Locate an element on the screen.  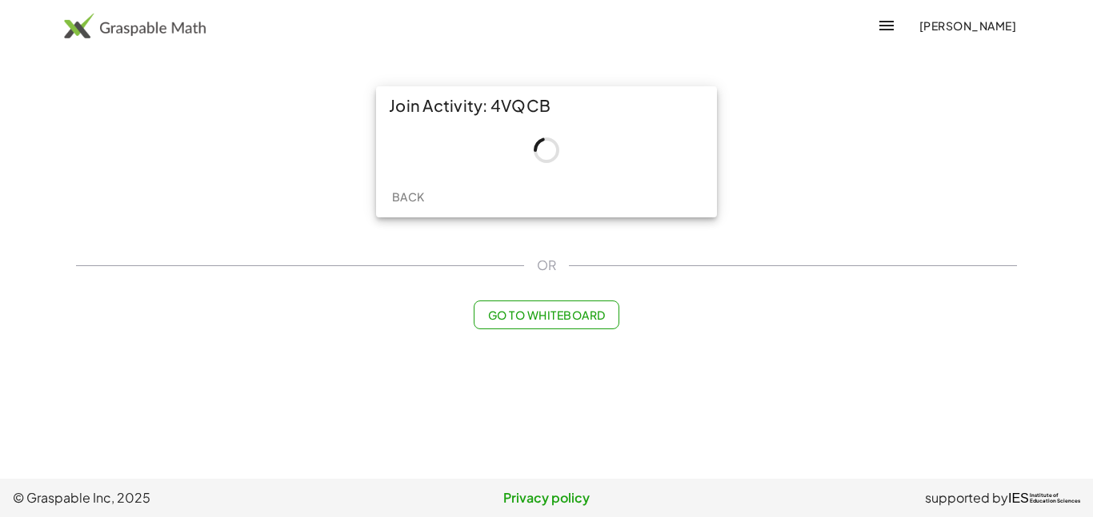
a: Privacy policy is located at coordinates (546, 498).